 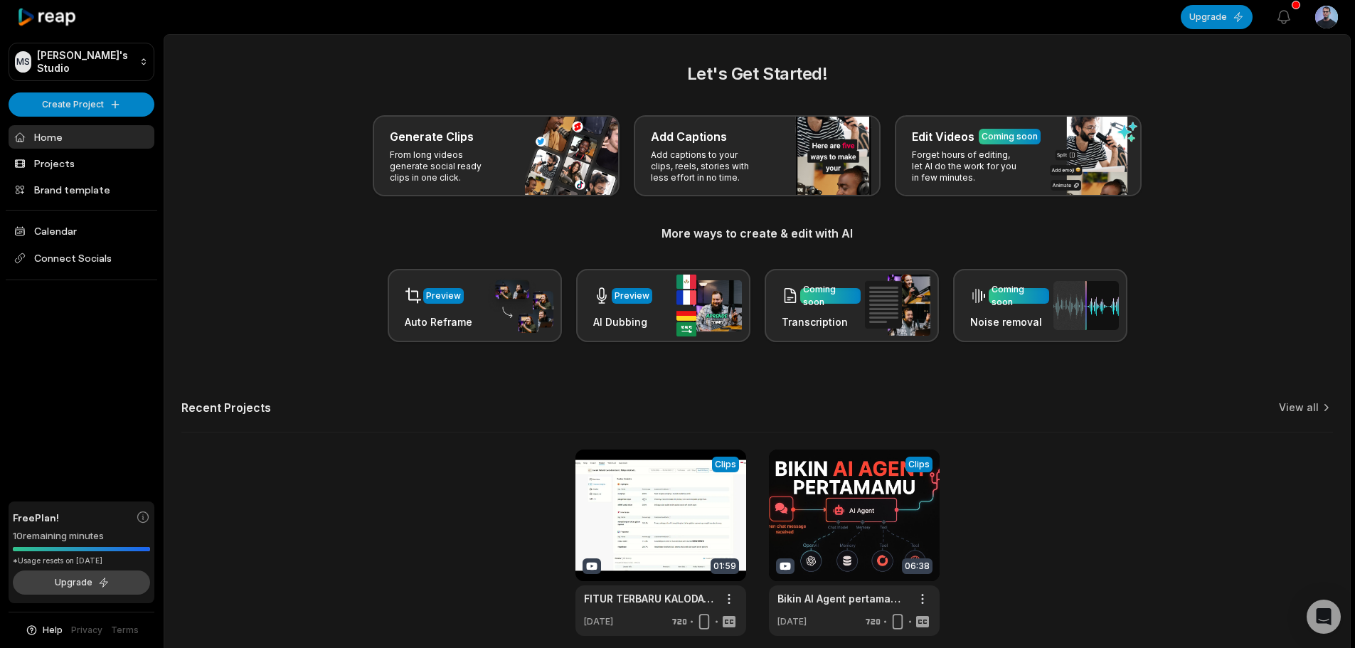 I want to click on a: Projects, so click(x=81, y=163).